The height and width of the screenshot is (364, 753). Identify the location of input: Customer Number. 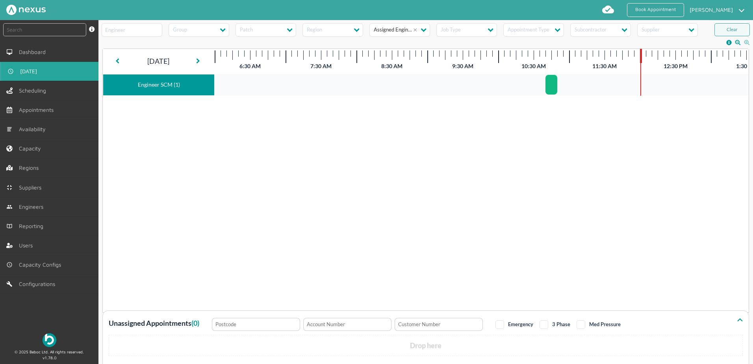
(439, 324).